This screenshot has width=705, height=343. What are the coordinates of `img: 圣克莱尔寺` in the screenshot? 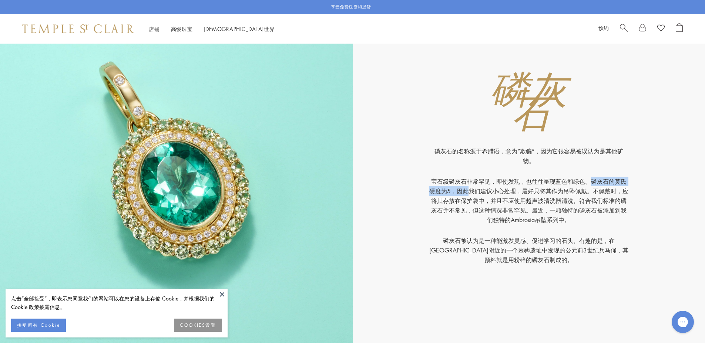 It's located at (78, 29).